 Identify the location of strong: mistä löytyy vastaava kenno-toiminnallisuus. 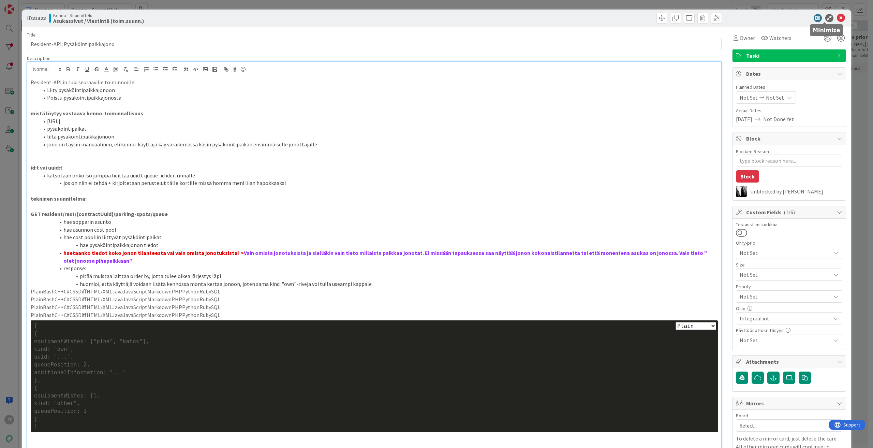
(87, 113).